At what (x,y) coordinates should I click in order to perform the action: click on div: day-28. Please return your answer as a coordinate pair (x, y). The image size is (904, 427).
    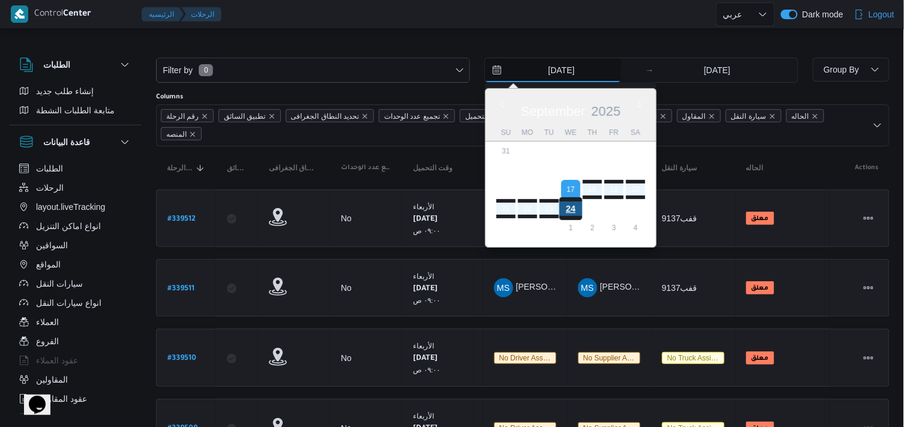
    Looking at the image, I should click on (506, 228).